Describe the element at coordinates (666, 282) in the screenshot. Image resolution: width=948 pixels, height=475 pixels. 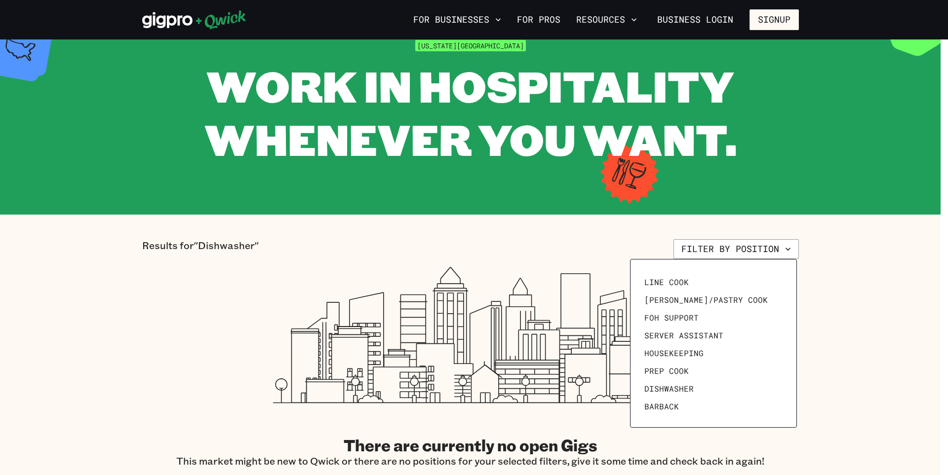
I see `span: Line Cook` at that location.